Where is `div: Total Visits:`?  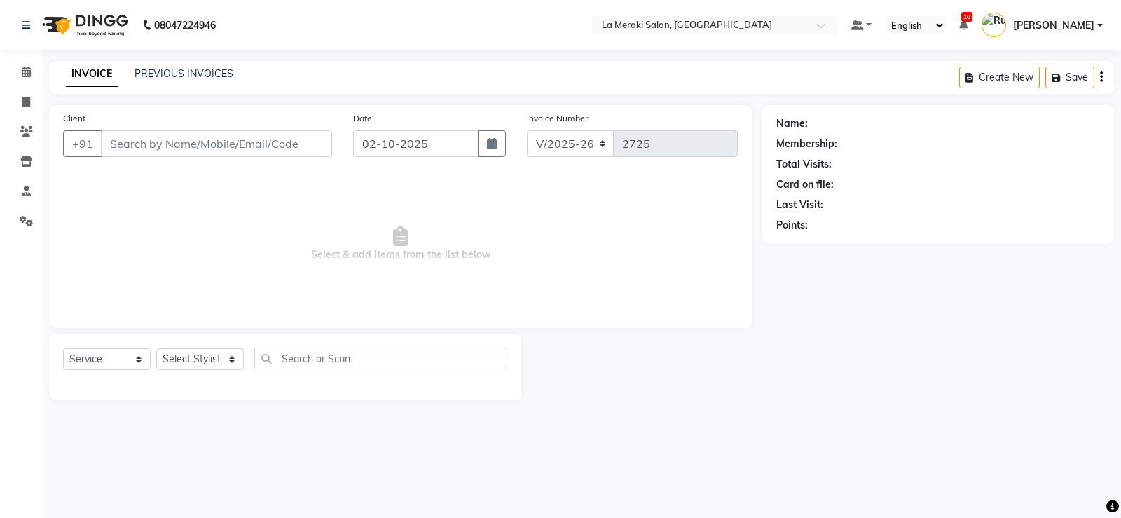 div: Total Visits: is located at coordinates (804, 164).